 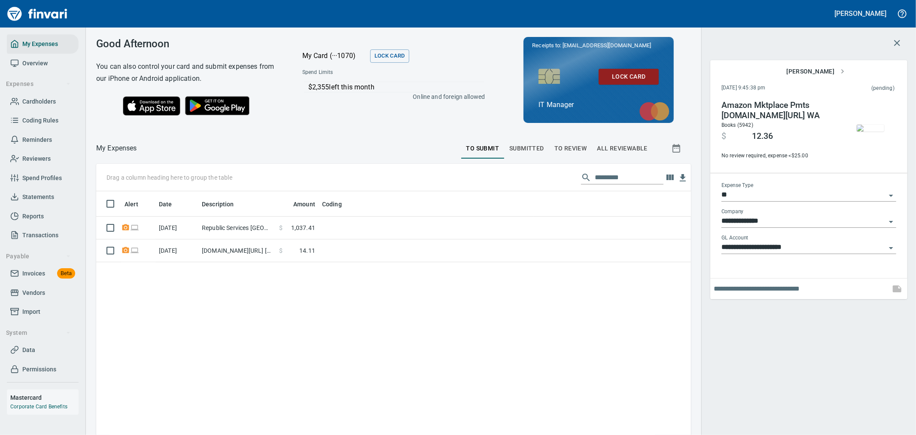 What do you see at coordinates (43, 44) in the screenshot?
I see `a: My Expenses` at bounding box center [43, 44].